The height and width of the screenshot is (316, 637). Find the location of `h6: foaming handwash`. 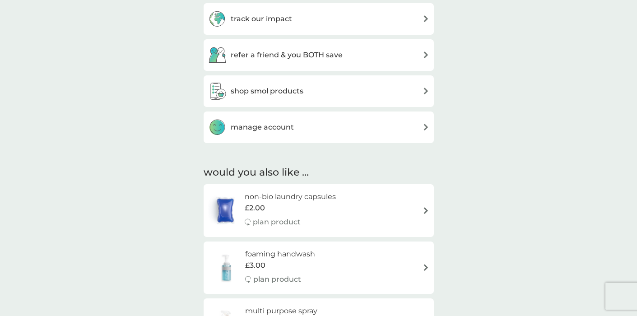

h6: foaming handwash is located at coordinates (280, 254).